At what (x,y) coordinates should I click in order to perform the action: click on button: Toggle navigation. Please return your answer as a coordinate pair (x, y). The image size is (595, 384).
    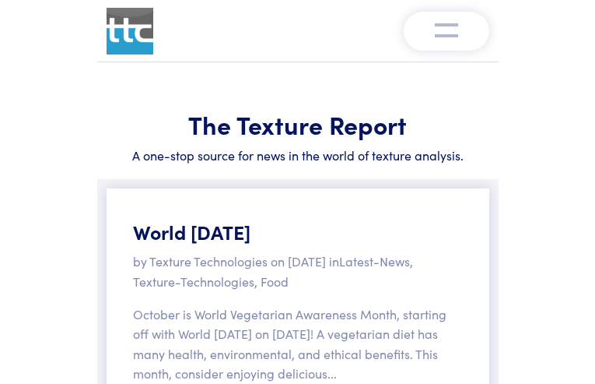
    Looking at the image, I should click on (447, 31).